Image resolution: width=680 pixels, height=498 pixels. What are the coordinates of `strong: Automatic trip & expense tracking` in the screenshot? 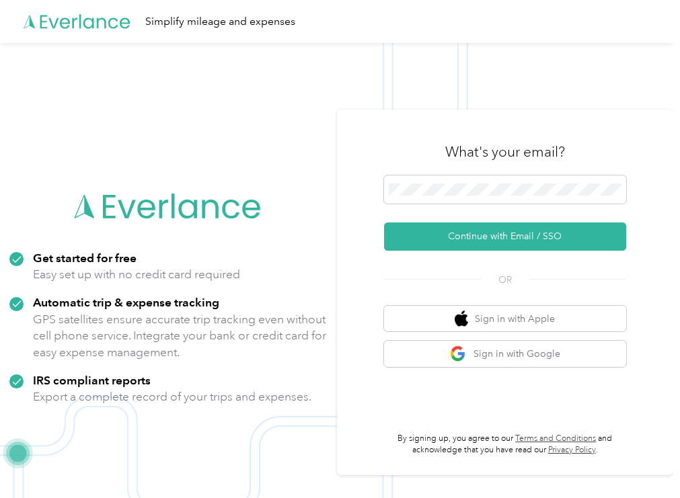 It's located at (126, 302).